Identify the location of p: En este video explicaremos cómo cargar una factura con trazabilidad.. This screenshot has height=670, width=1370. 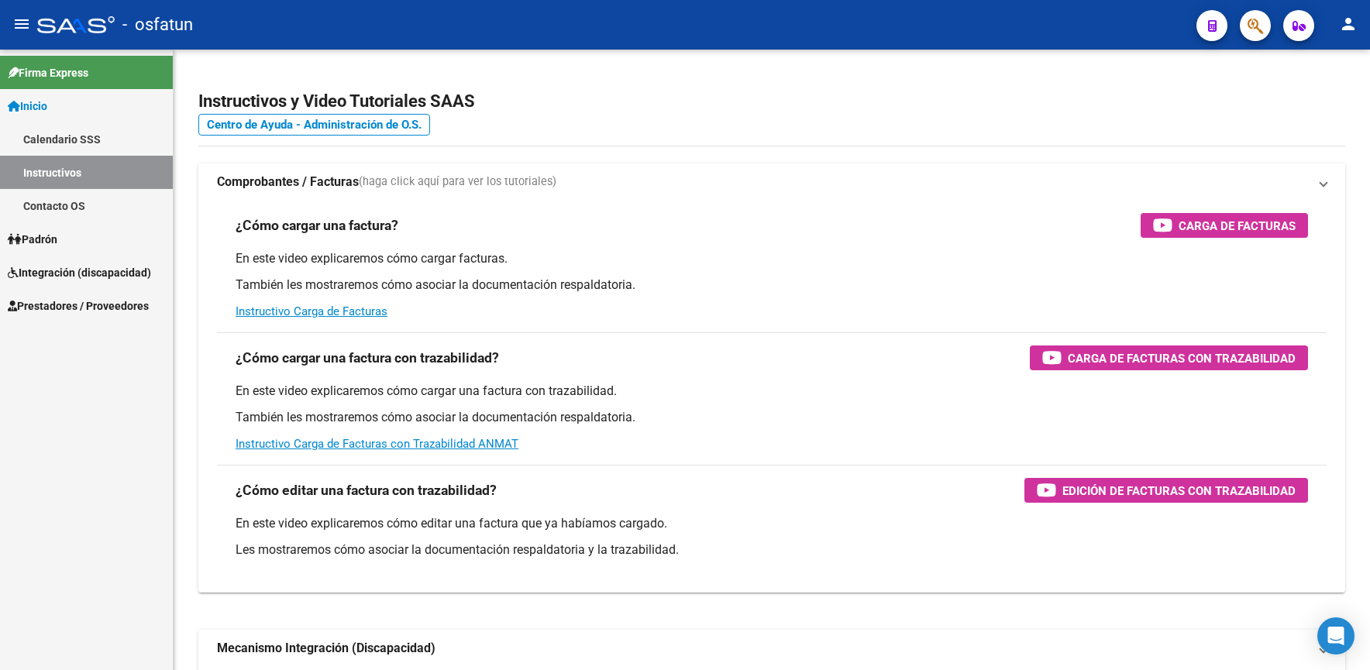
(772, 391).